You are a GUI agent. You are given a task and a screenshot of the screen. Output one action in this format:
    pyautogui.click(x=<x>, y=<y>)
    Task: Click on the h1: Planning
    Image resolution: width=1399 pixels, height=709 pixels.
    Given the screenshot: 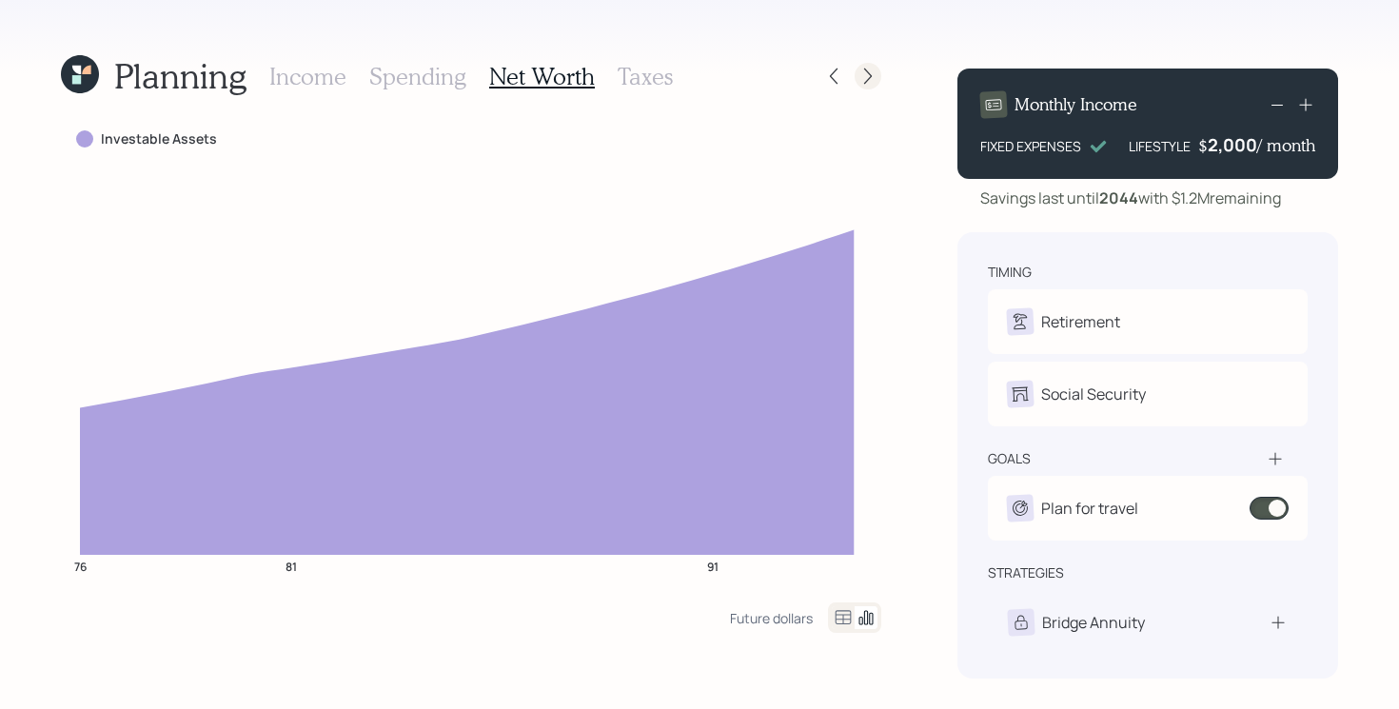 What is the action you would take?
    pyautogui.click(x=180, y=75)
    